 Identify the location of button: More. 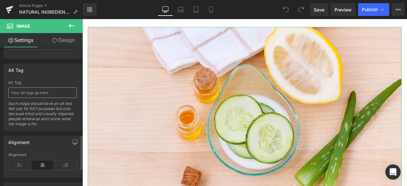
(398, 10).